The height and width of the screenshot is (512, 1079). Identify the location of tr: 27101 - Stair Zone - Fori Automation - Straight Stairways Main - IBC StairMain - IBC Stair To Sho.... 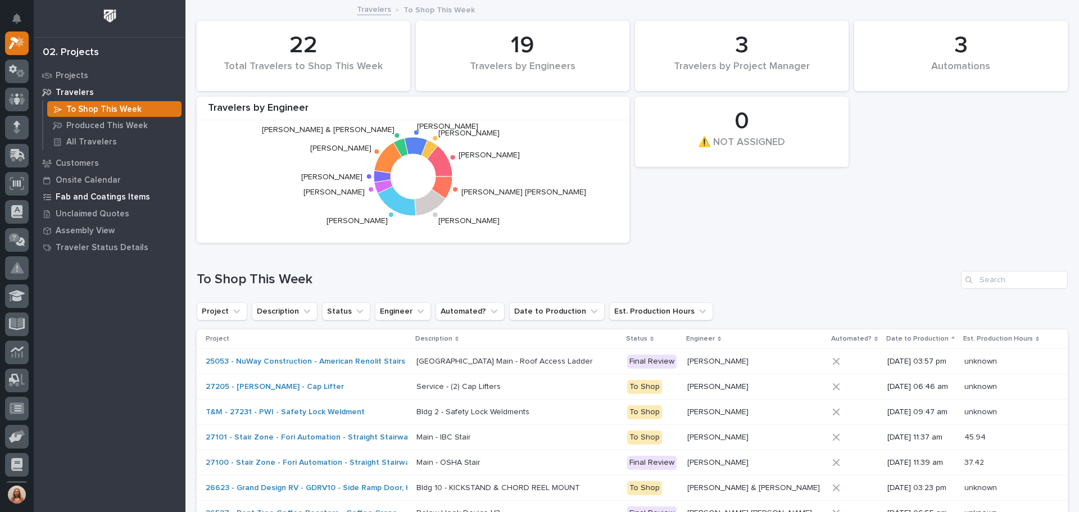
(632, 437).